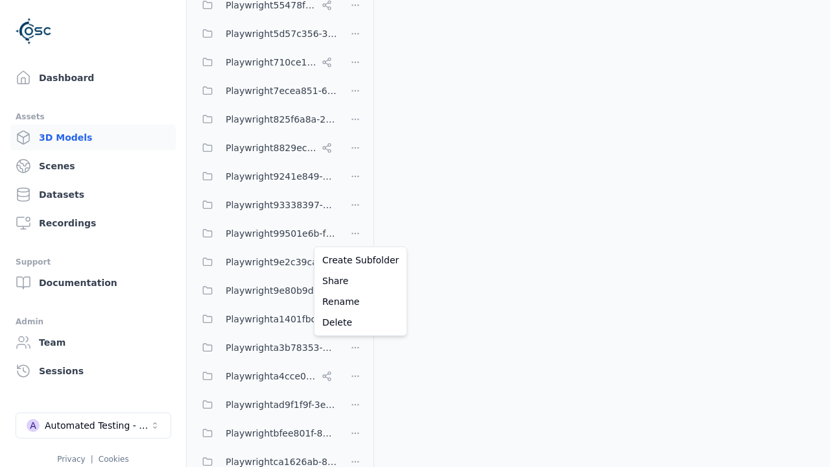  Describe the element at coordinates (361, 281) in the screenshot. I see `div: Share` at that location.